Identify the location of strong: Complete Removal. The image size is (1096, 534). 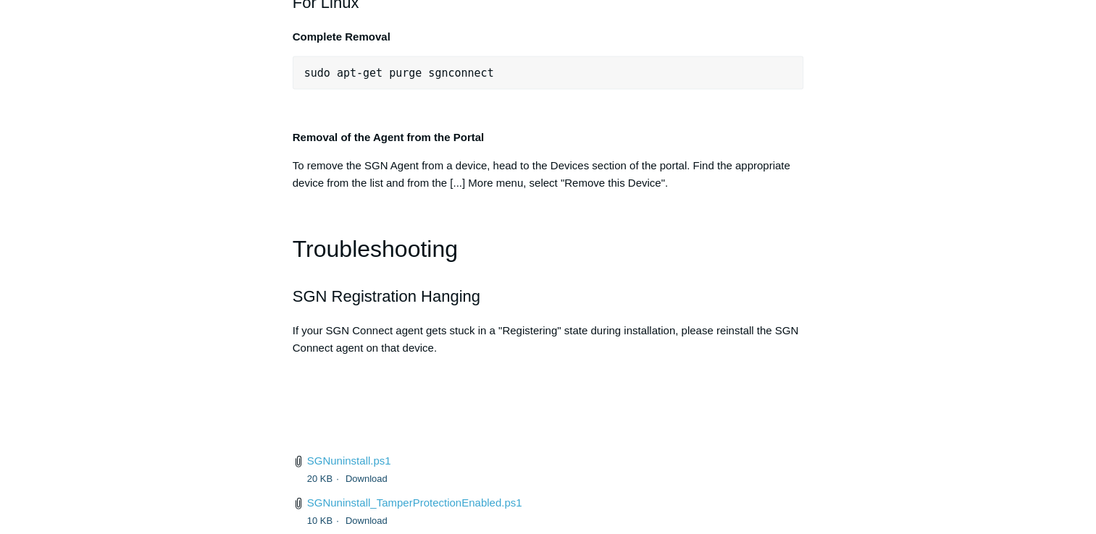
(341, 36).